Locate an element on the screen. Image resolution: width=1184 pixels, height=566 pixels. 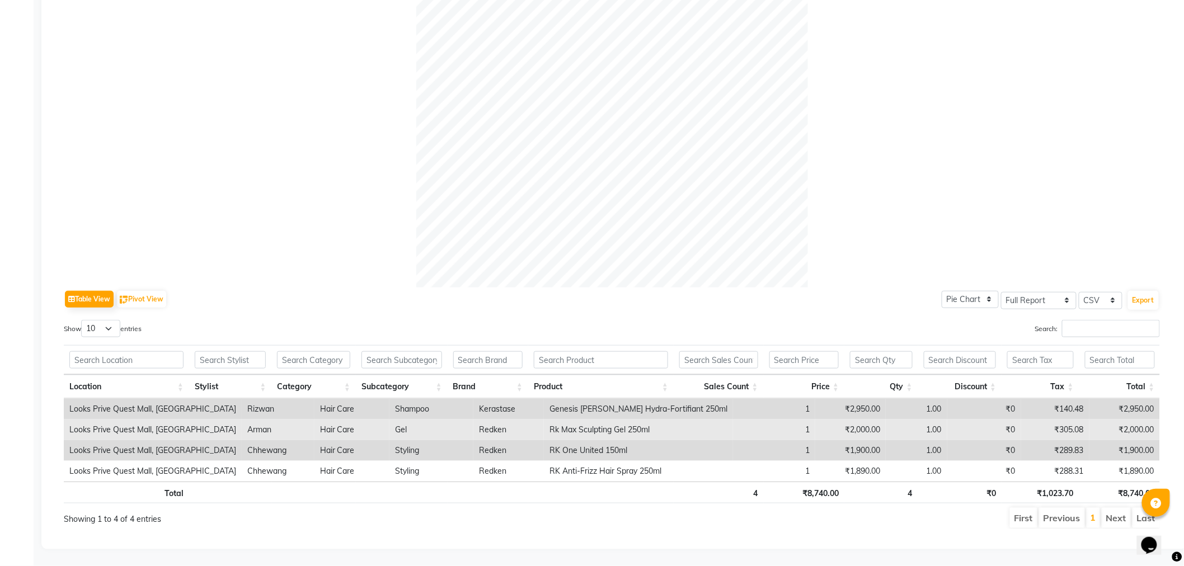
th: Total is located at coordinates (126, 492).